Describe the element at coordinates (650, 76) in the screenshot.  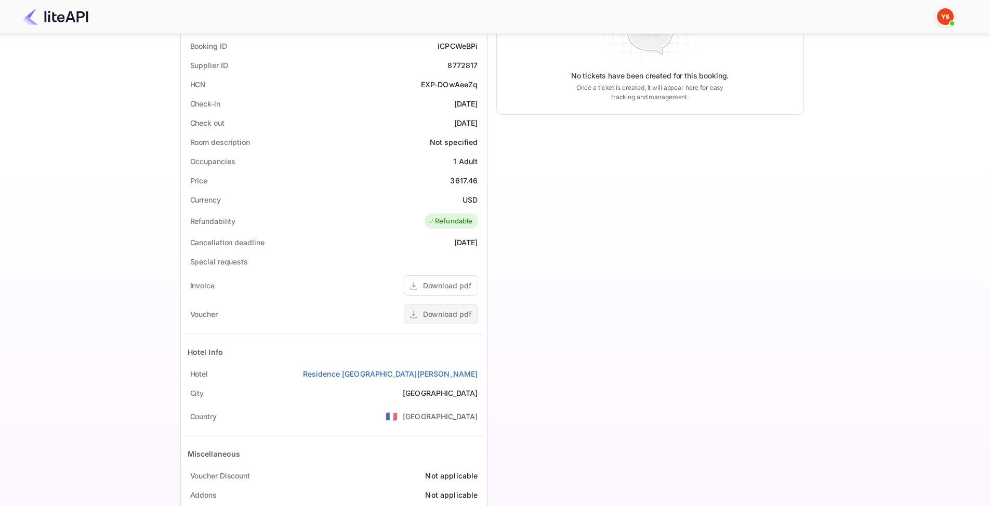
I see `p: No tickets have been created for this booking.` at that location.